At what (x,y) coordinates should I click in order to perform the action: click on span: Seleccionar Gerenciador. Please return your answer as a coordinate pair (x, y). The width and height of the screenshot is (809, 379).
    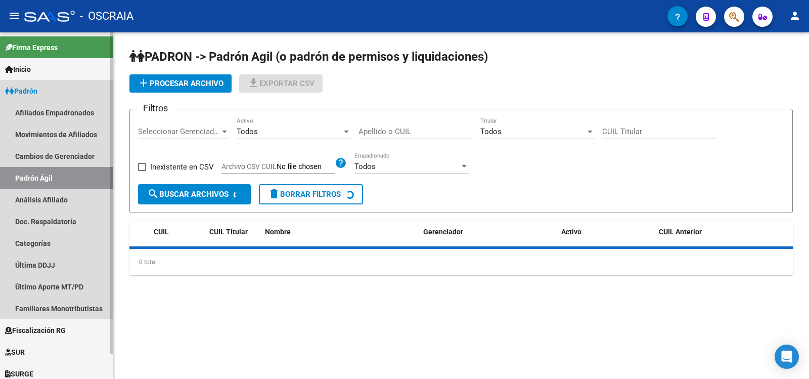
    Looking at the image, I should click on (179, 131).